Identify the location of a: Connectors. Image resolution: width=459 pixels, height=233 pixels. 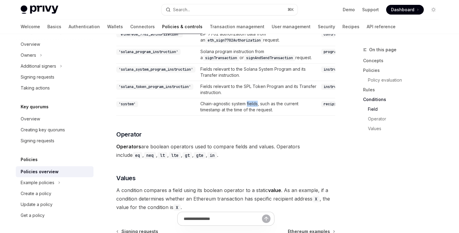
(142, 27).